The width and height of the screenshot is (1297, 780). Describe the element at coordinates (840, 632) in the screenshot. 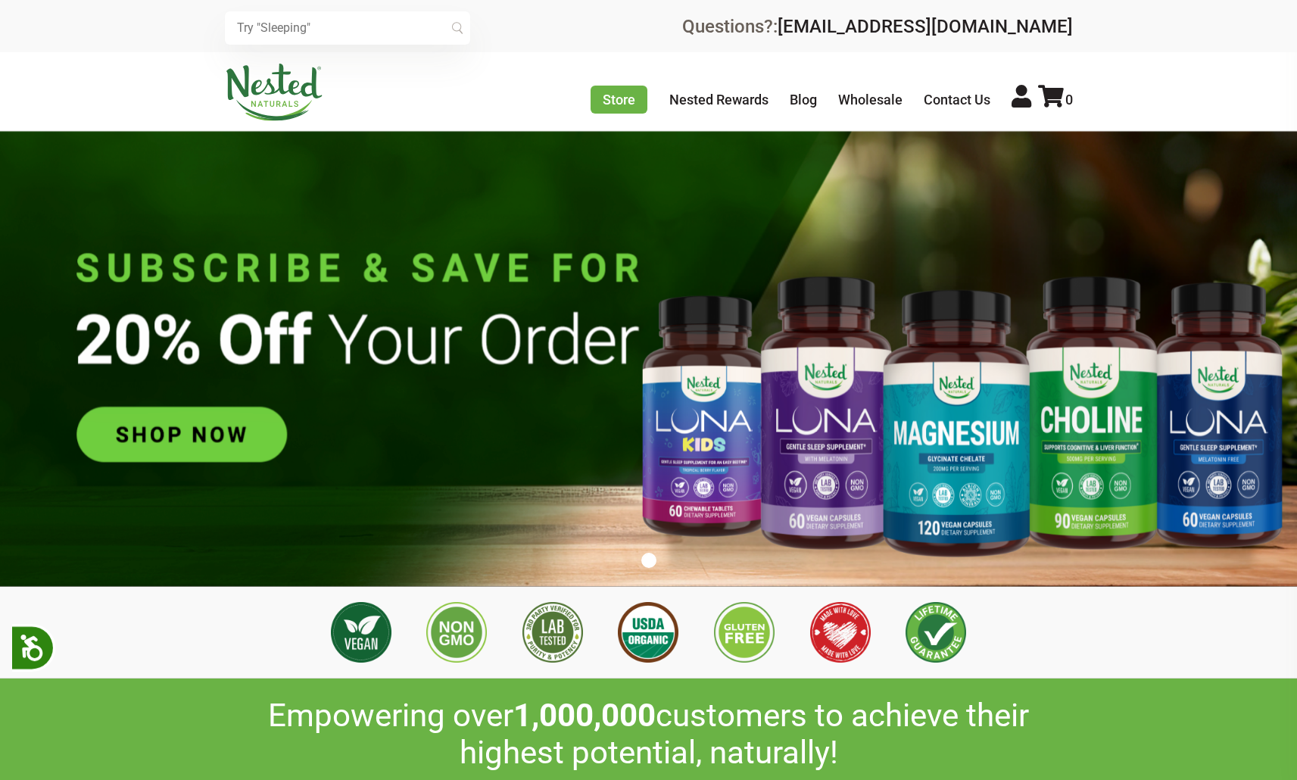

I see `img: Made with Love` at that location.